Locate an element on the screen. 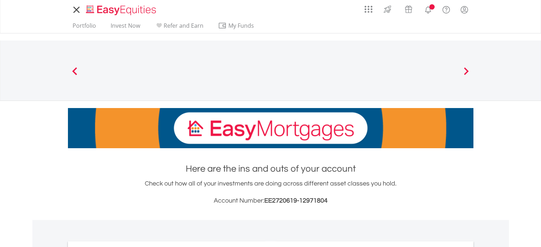  img: grid-menu-icon.svg is located at coordinates (369, 9).